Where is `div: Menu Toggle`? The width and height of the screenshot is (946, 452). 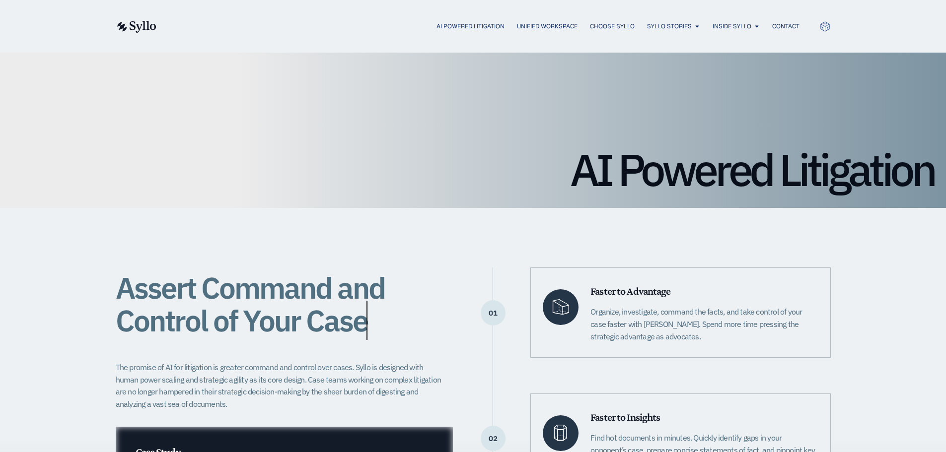 div: Menu Toggle is located at coordinates (487, 26).